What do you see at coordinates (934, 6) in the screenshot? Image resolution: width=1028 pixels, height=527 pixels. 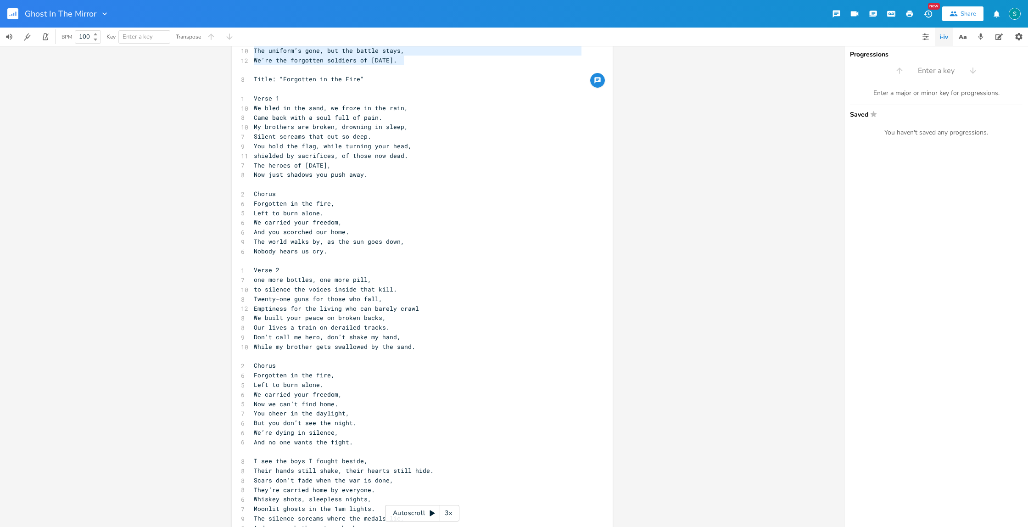 I see `div: New` at bounding box center [934, 6].